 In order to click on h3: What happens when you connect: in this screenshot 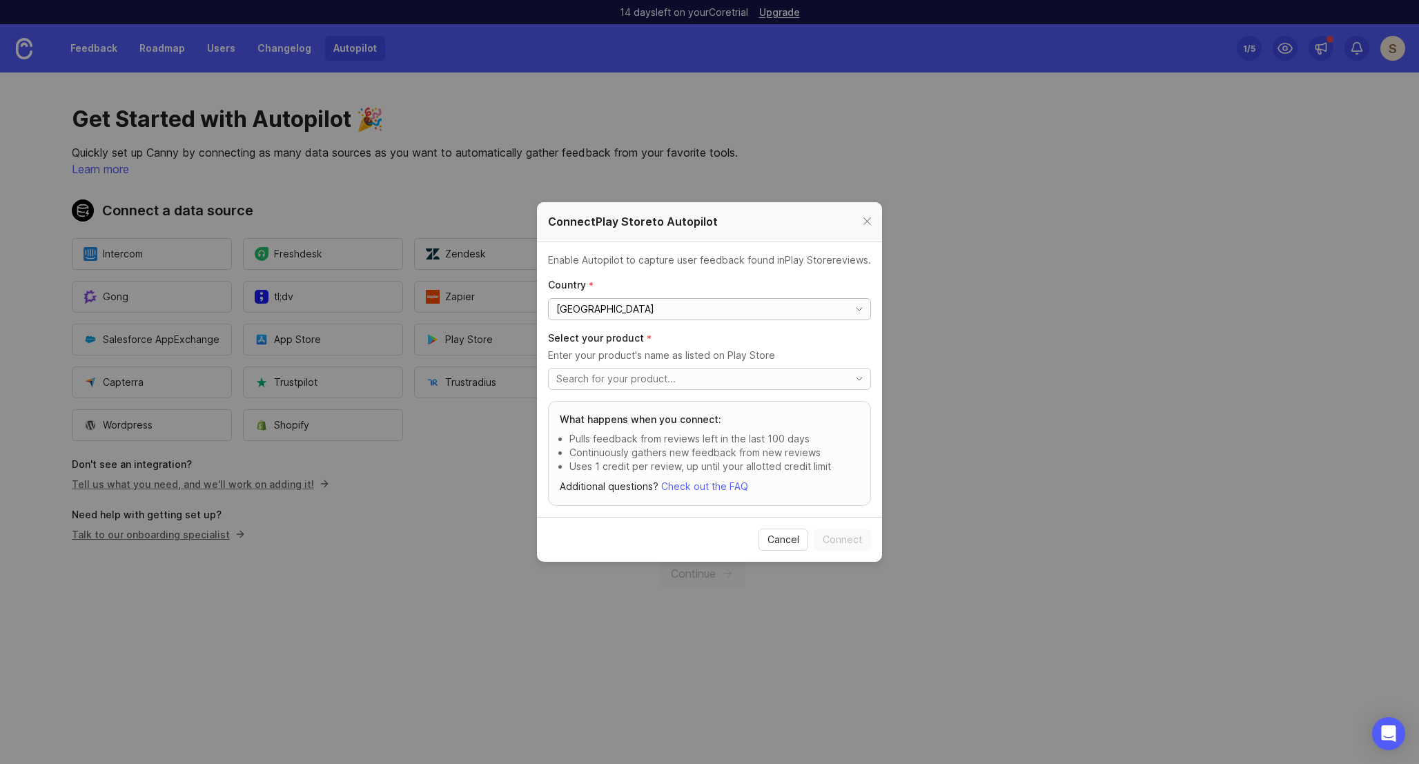, I will do `click(709, 420)`.